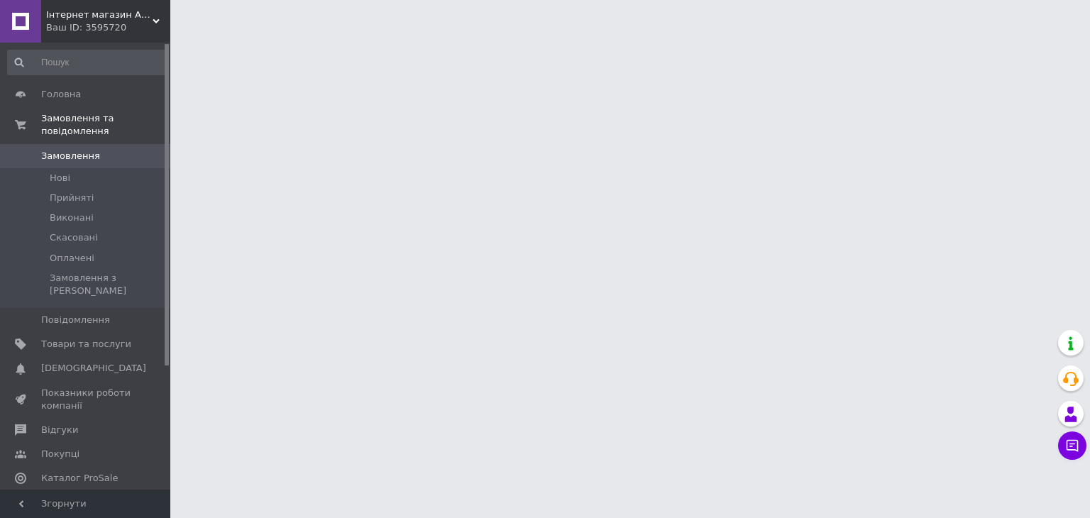 Image resolution: width=1090 pixels, height=518 pixels. What do you see at coordinates (87, 62) in the screenshot?
I see `input: Пошук` at bounding box center [87, 62].